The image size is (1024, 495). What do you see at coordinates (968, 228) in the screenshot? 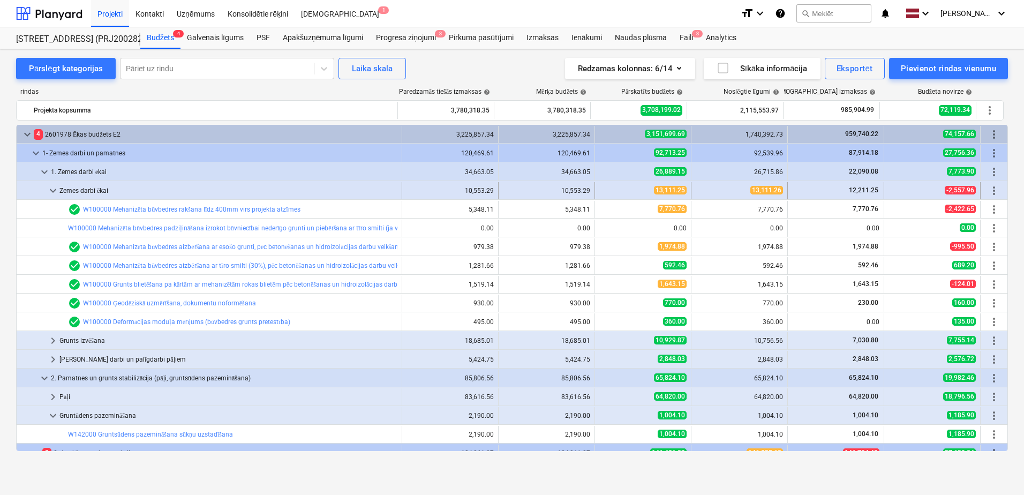
I see `span: 0.00` at bounding box center [968, 228].